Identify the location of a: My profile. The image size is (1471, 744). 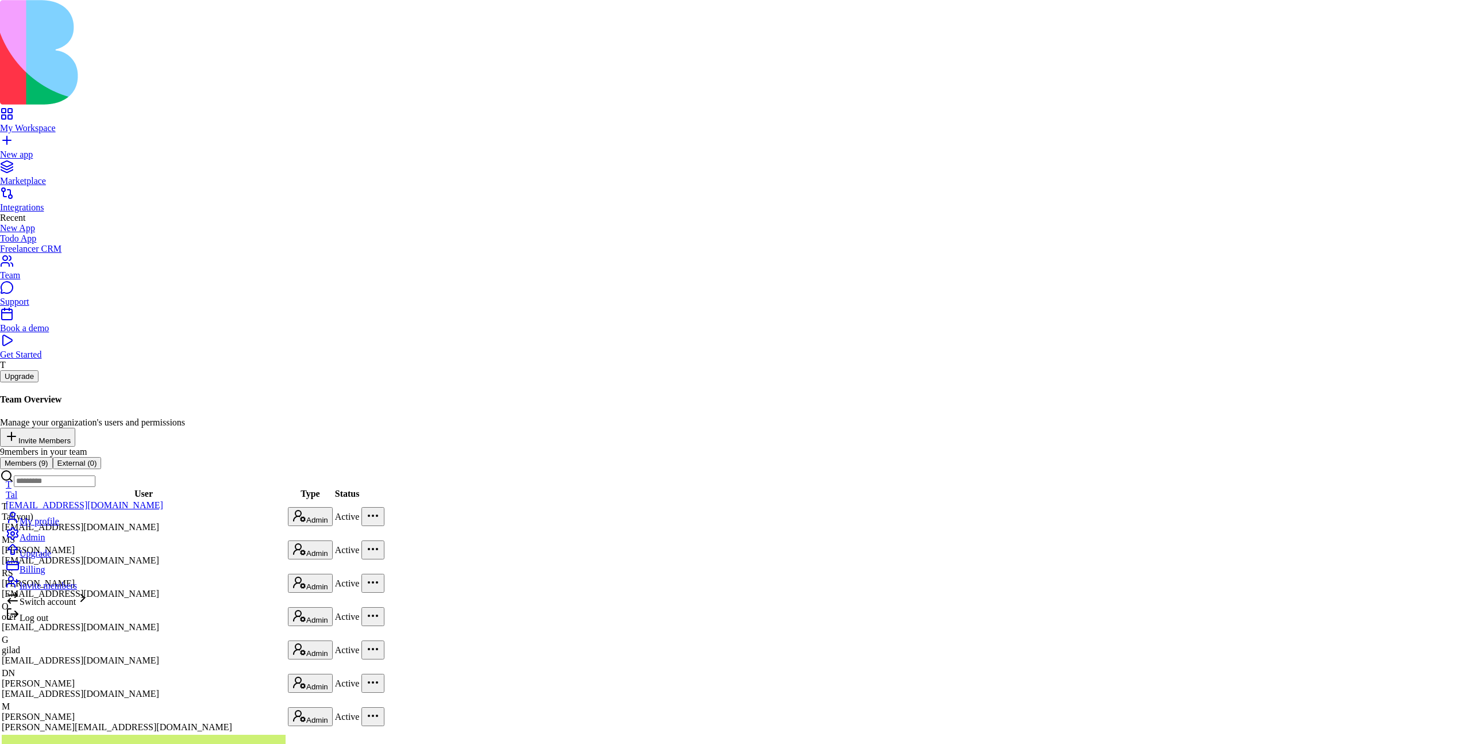
(84, 518).